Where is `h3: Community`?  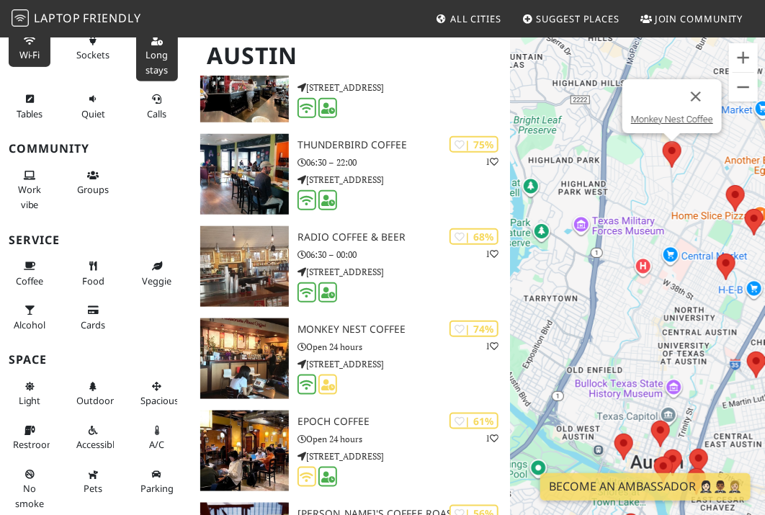
h3: Community is located at coordinates (96, 148).